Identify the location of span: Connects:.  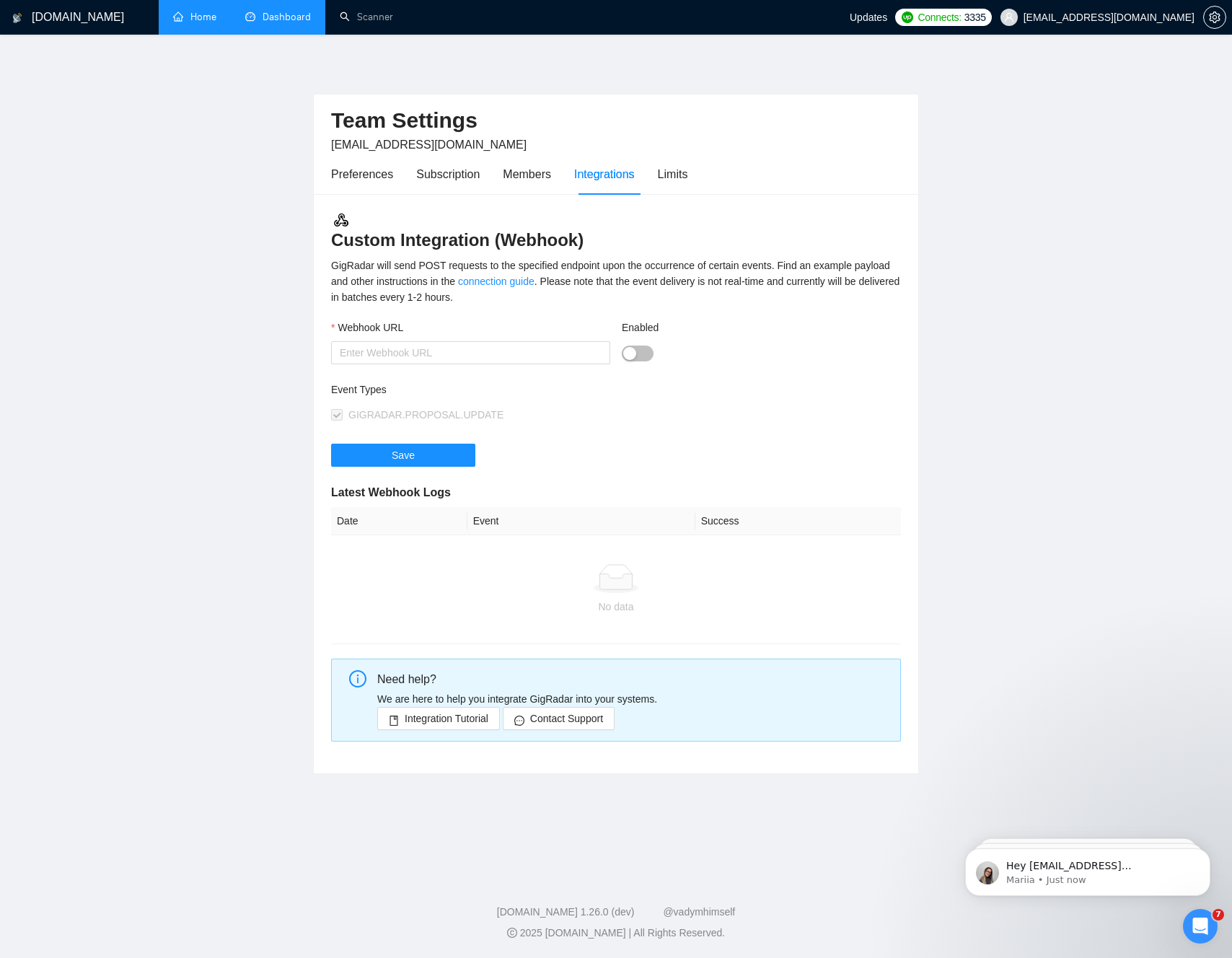
(939, 17).